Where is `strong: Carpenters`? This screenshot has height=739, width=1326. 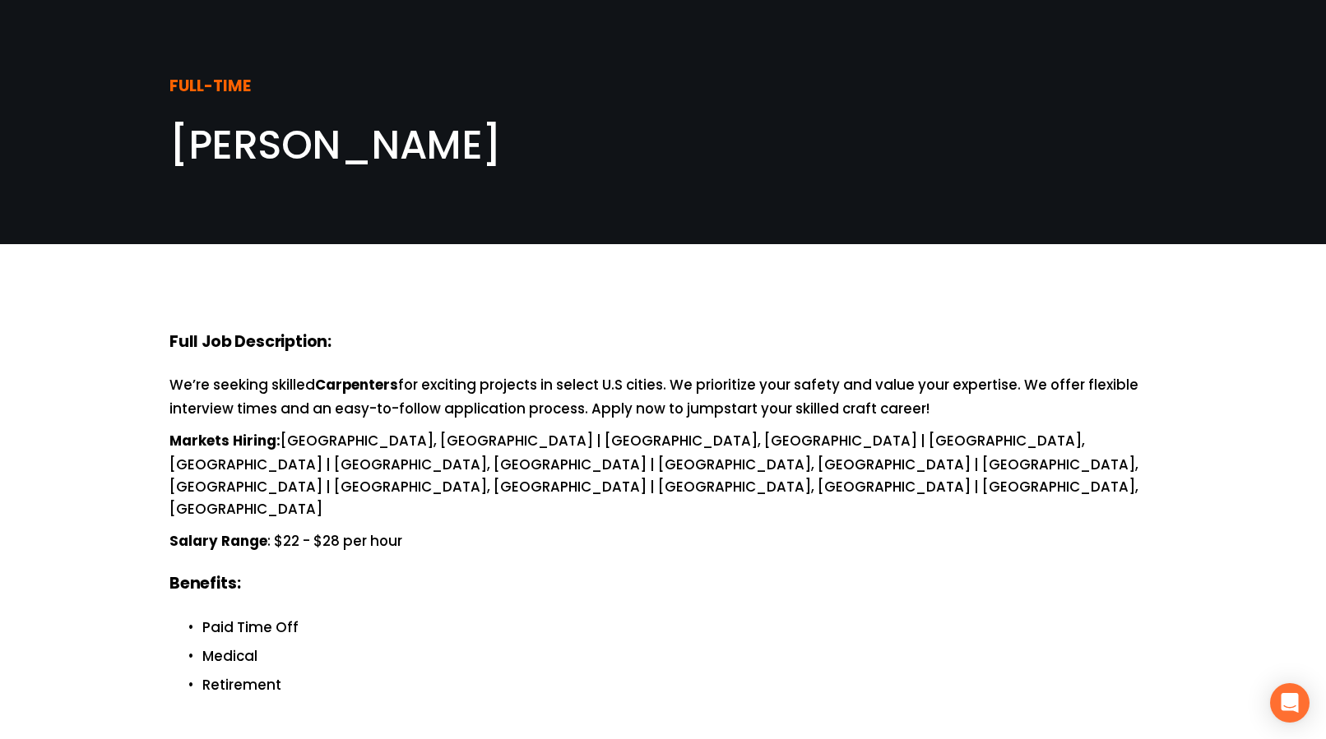
strong: Carpenters is located at coordinates (356, 386).